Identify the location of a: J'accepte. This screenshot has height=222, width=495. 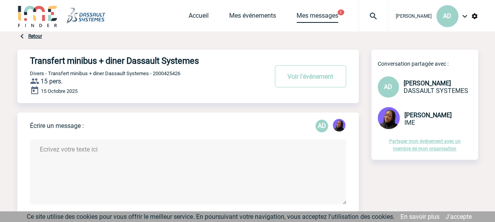
(458, 217).